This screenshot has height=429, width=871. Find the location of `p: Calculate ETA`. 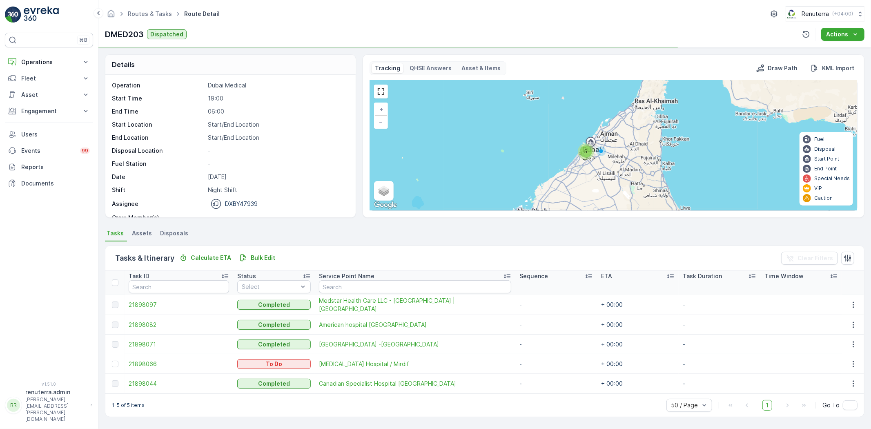

p: Calculate ETA is located at coordinates (211, 258).